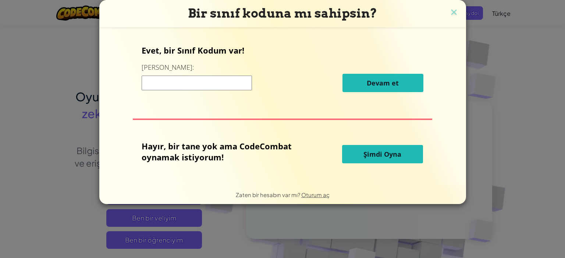  What do you see at coordinates (454, 13) in the screenshot?
I see `img: close icon` at bounding box center [454, 13].